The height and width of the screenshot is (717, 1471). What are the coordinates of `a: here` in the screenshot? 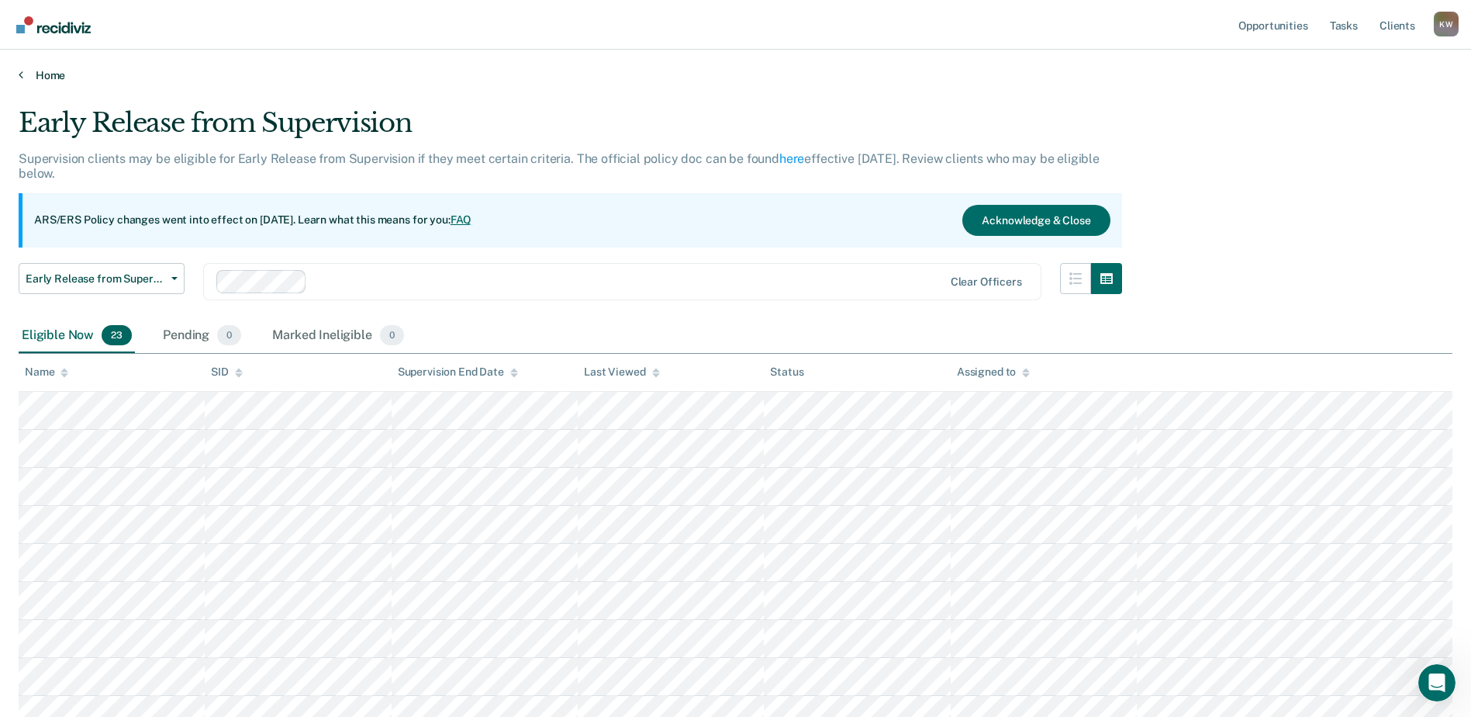 It's located at (792, 158).